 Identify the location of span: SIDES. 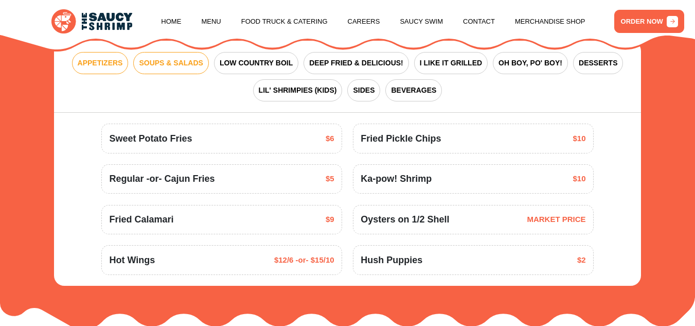
(364, 90).